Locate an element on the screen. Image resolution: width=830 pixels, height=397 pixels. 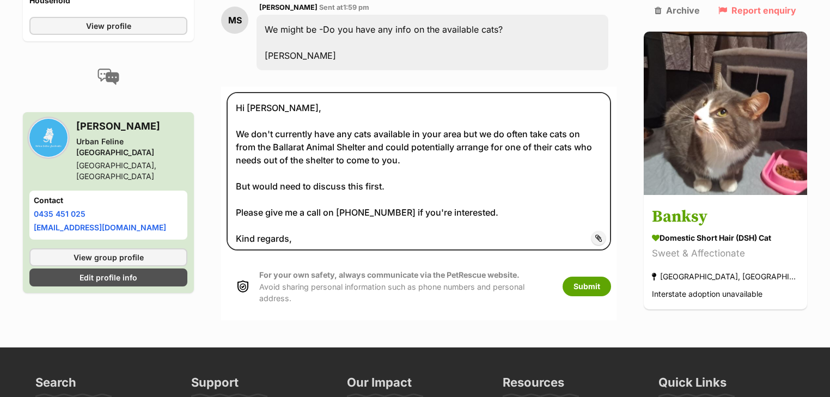
h3: Support is located at coordinates (215, 386).